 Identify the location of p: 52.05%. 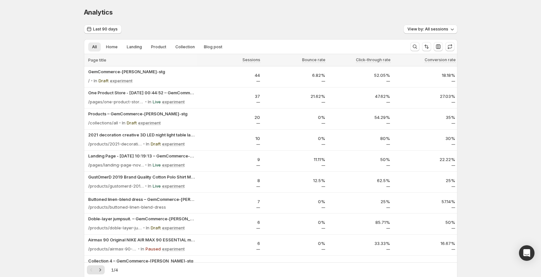
(359, 75).